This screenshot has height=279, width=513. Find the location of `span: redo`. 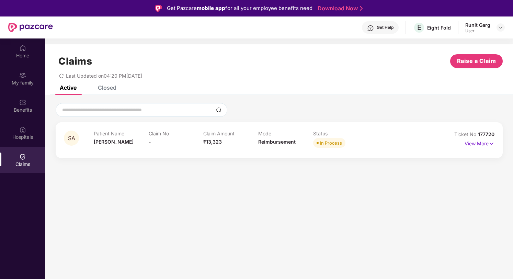

span: redo is located at coordinates (61, 76).